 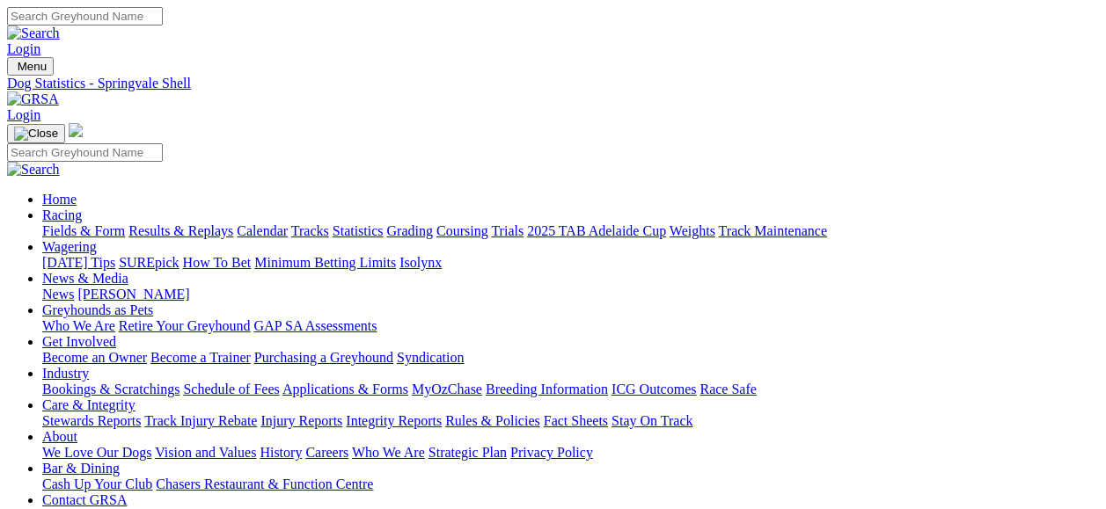 I want to click on a: Injury Reports, so click(x=301, y=421).